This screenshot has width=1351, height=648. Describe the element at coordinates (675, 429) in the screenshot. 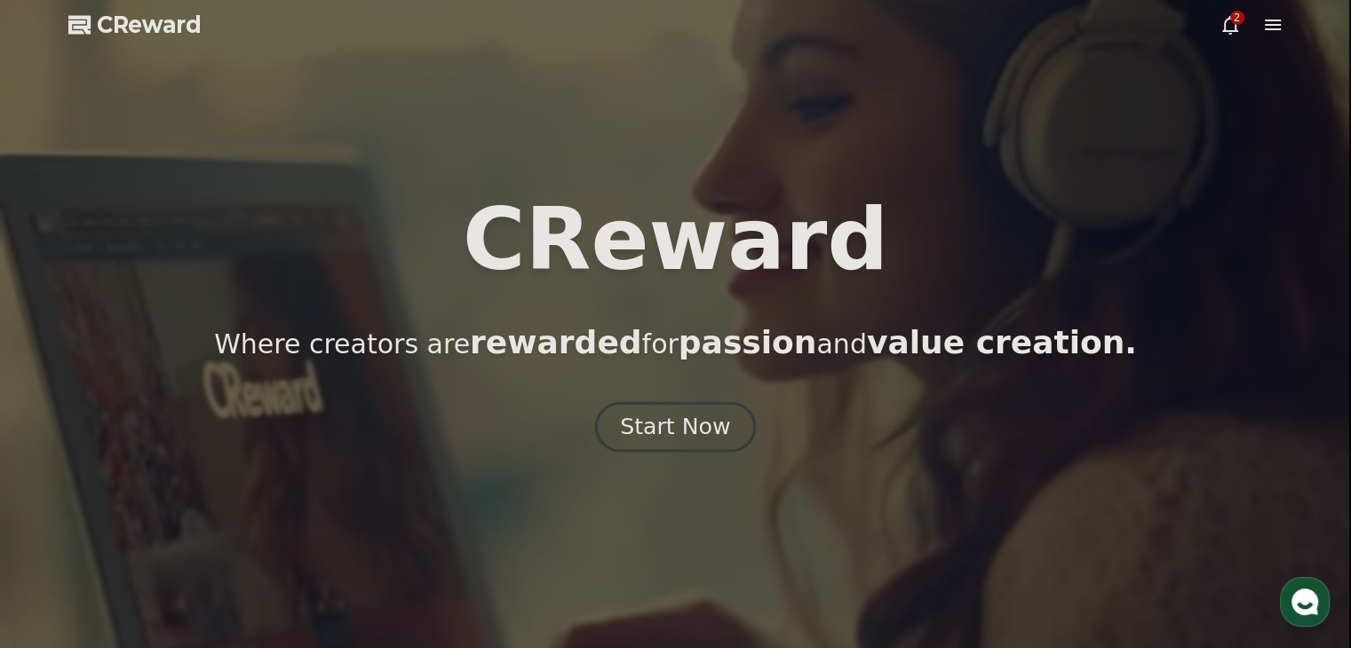

I see `a: Start Now` at that location.